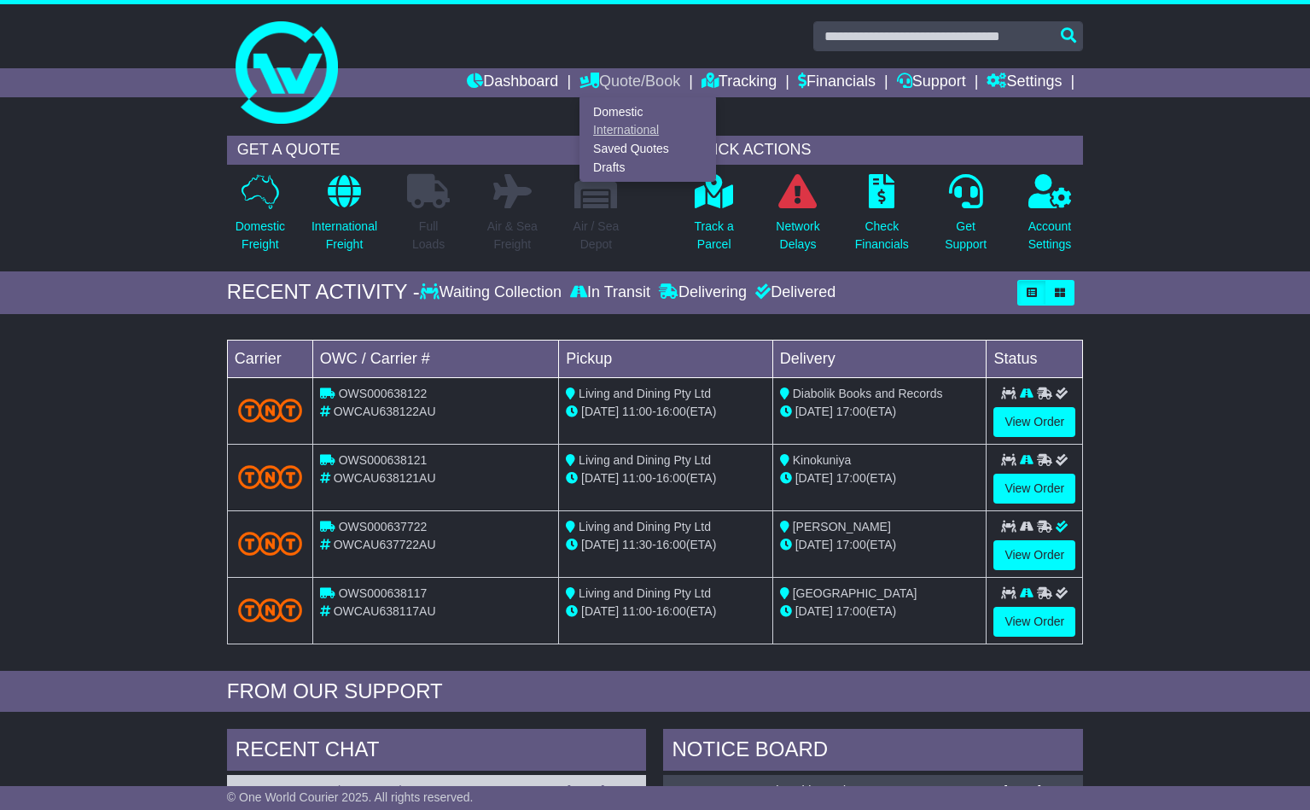 The width and height of the screenshot is (1310, 810). Describe the element at coordinates (512, 83) in the screenshot. I see `a: Dashboard` at that location.